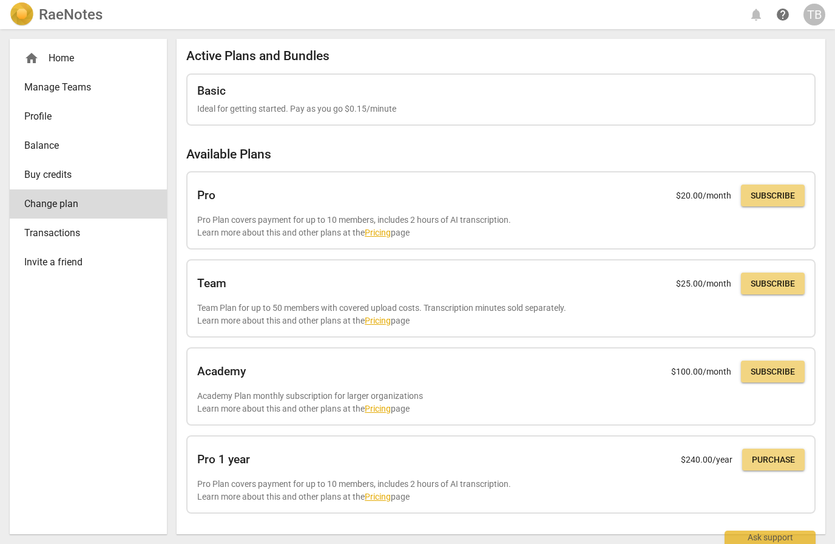 The width and height of the screenshot is (835, 544). What do you see at coordinates (83, 233) in the screenshot?
I see `span: Transactions` at bounding box center [83, 233].